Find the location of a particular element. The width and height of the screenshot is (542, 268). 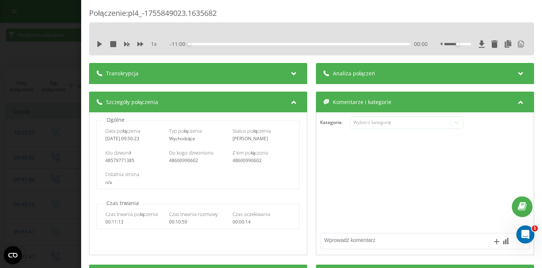

div: Wybierz kategorię is located at coordinates (400, 123).